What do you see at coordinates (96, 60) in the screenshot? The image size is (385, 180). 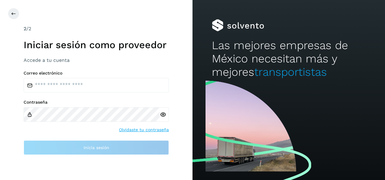 I see `h3: Accede a tu cuenta` at bounding box center [96, 60].